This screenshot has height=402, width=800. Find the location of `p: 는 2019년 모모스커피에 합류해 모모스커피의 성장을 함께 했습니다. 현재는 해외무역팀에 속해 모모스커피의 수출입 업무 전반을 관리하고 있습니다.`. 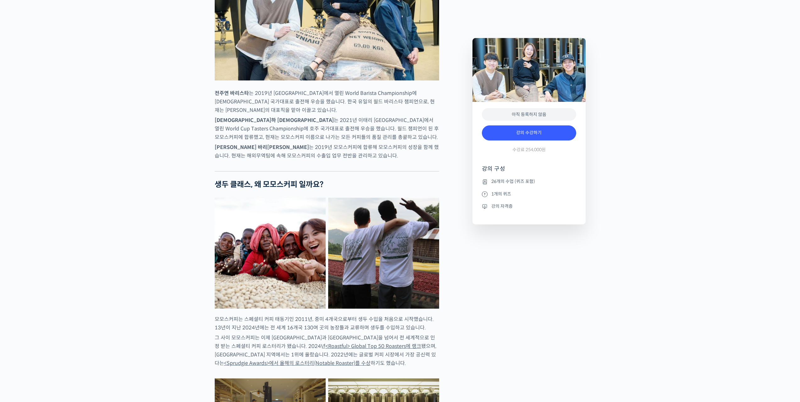

p: 는 2019년 모모스커피에 합류해 모모스커피의 성장을 함께 했습니다. 현재는 해외무역팀에 속해 모모스커피의 수출입 업무 전반을 관리하고 있습니다. is located at coordinates (327, 151).